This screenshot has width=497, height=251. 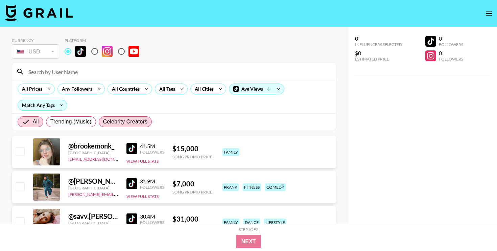 What do you see at coordinates (107, 51) in the screenshot?
I see `img: Instagram` at bounding box center [107, 51].